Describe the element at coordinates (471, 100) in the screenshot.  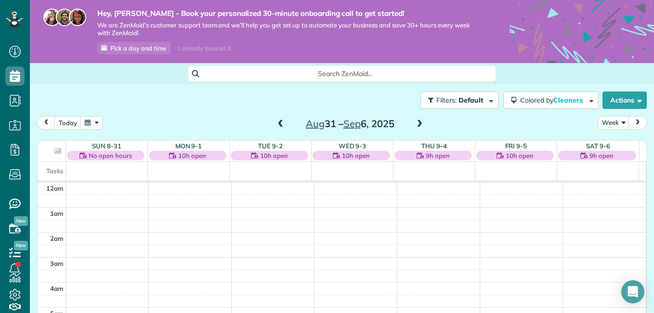
I see `span: Default` at that location.